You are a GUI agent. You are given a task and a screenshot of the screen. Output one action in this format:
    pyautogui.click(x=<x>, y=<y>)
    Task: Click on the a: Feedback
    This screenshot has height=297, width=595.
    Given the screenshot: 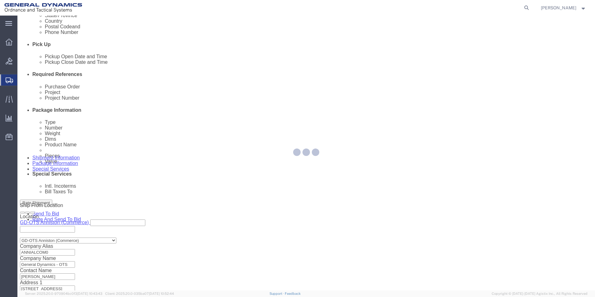 What is the action you would take?
    pyautogui.click(x=292, y=293)
    